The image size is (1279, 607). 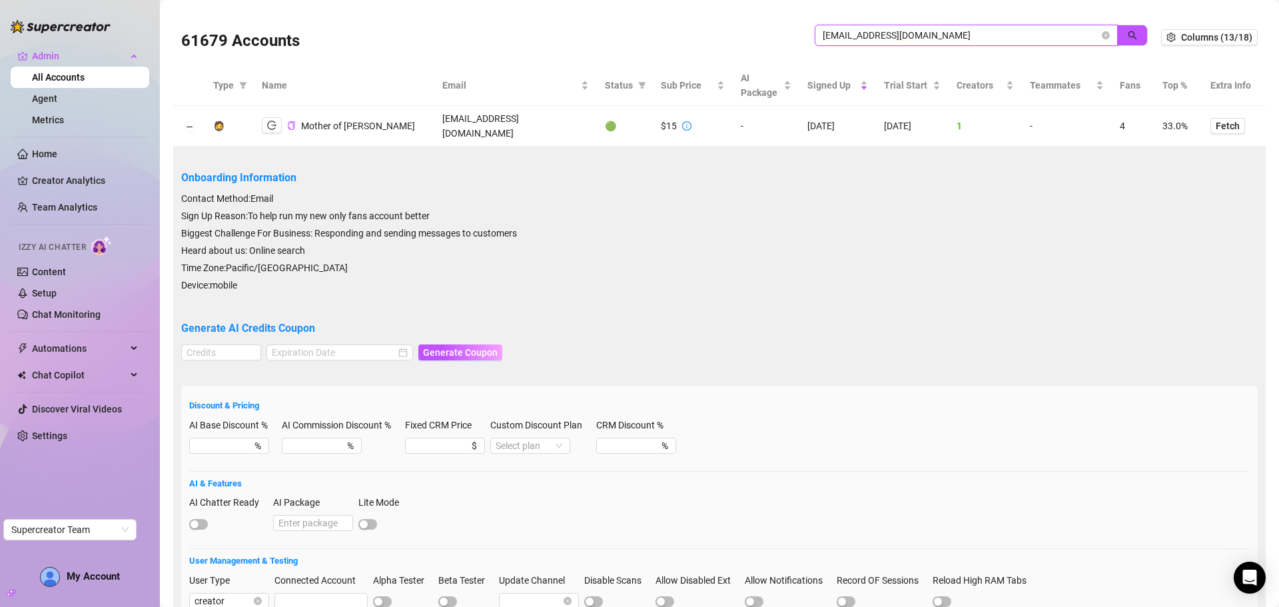 I want to click on label: AI Base Discount %, so click(x=233, y=425).